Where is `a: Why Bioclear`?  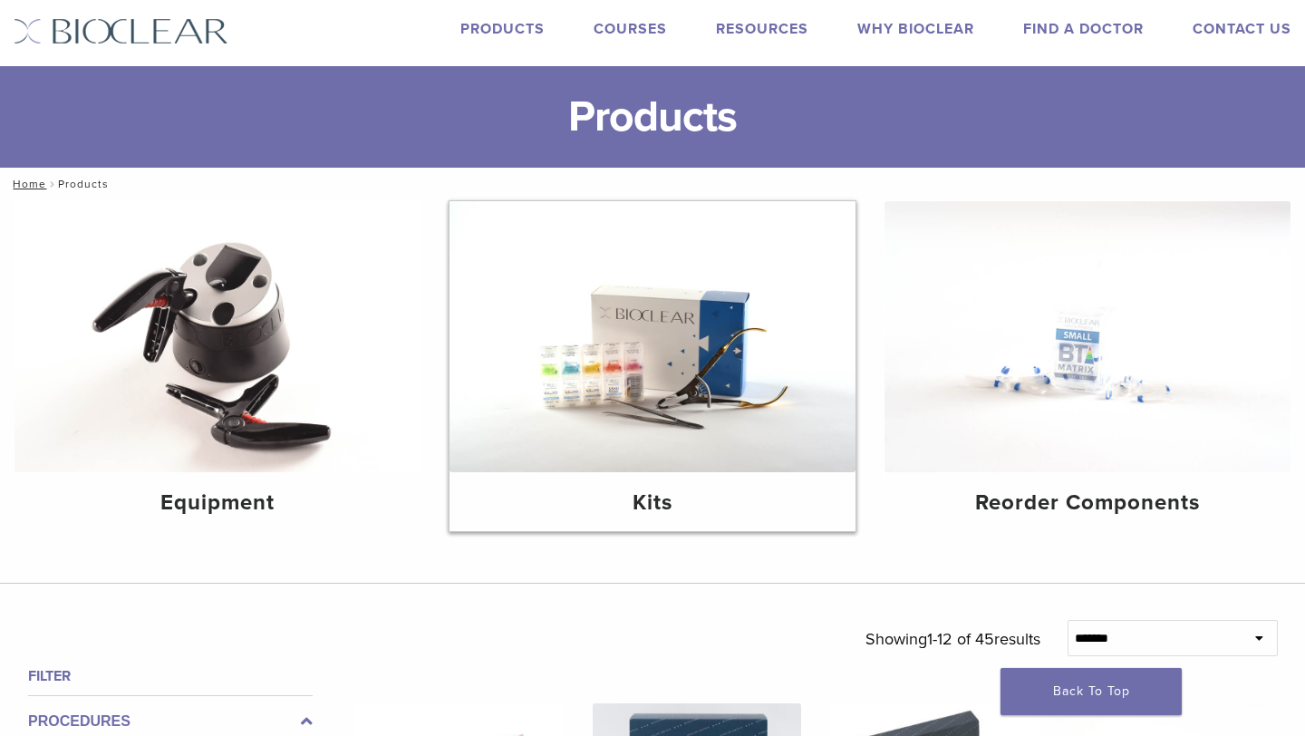 a: Why Bioclear is located at coordinates (915, 29).